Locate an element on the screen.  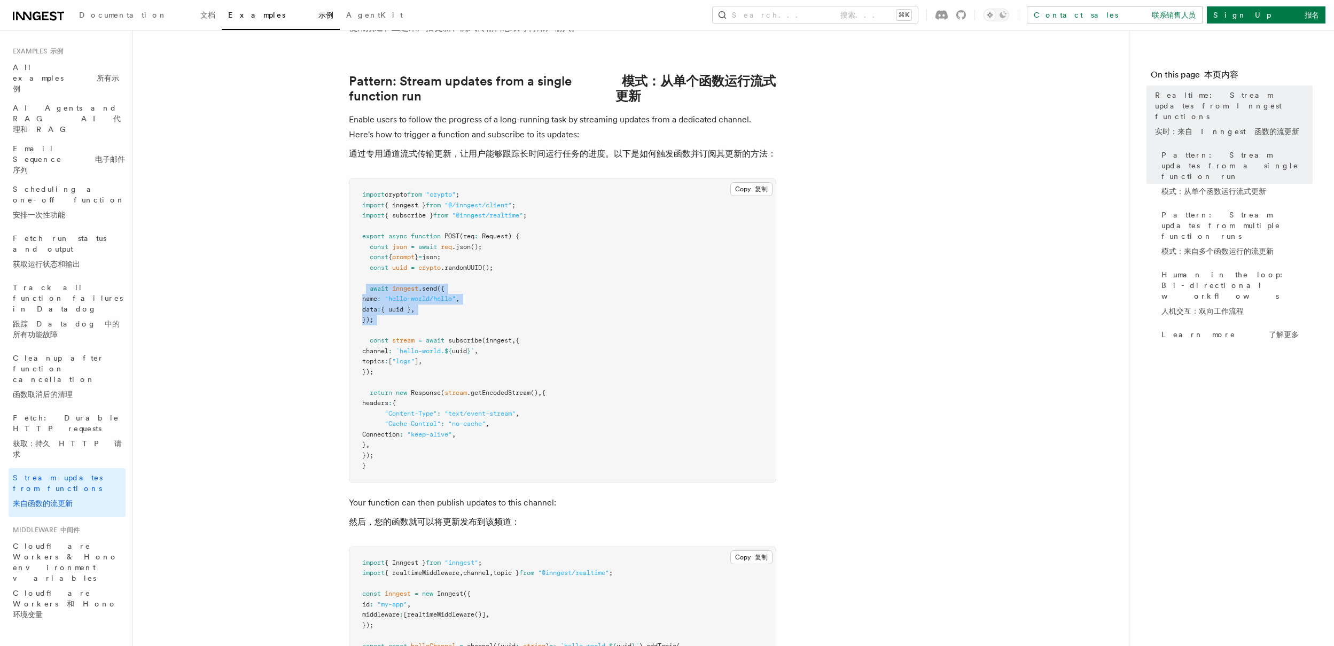
a: Learn more 了解更多 is located at coordinates (1234, 334).